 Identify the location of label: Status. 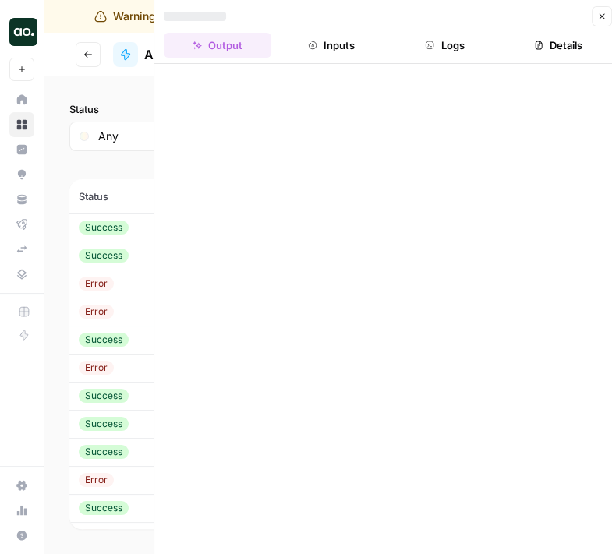
(154, 109).